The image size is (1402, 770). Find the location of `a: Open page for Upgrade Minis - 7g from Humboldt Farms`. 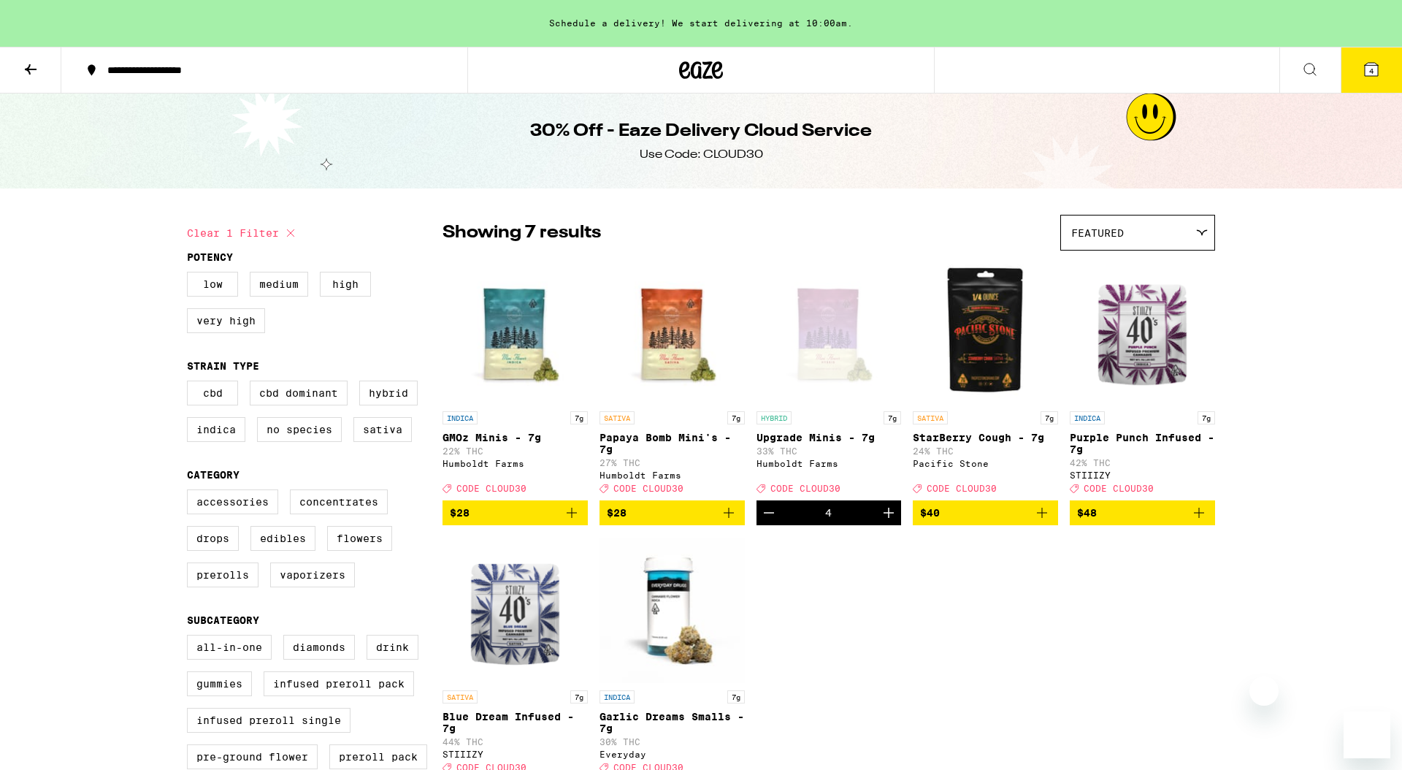

a: Open page for Upgrade Minis - 7g from Humboldt Farms is located at coordinates (829, 379).